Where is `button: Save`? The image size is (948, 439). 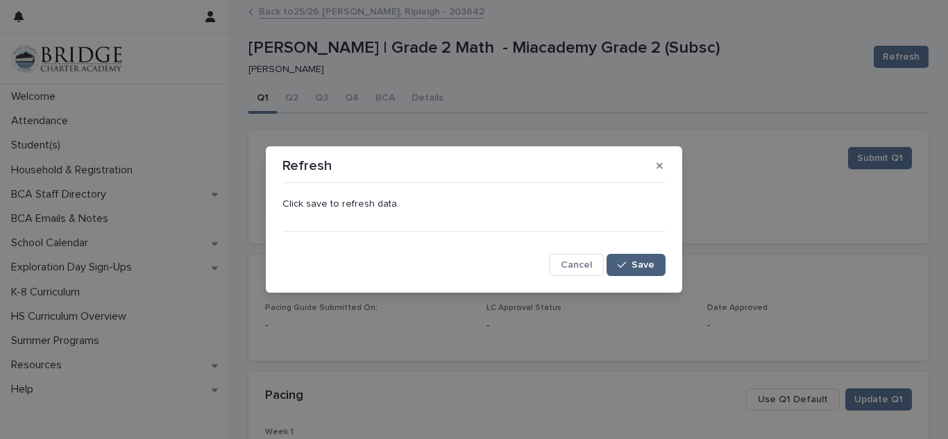 button: Save is located at coordinates (636, 265).